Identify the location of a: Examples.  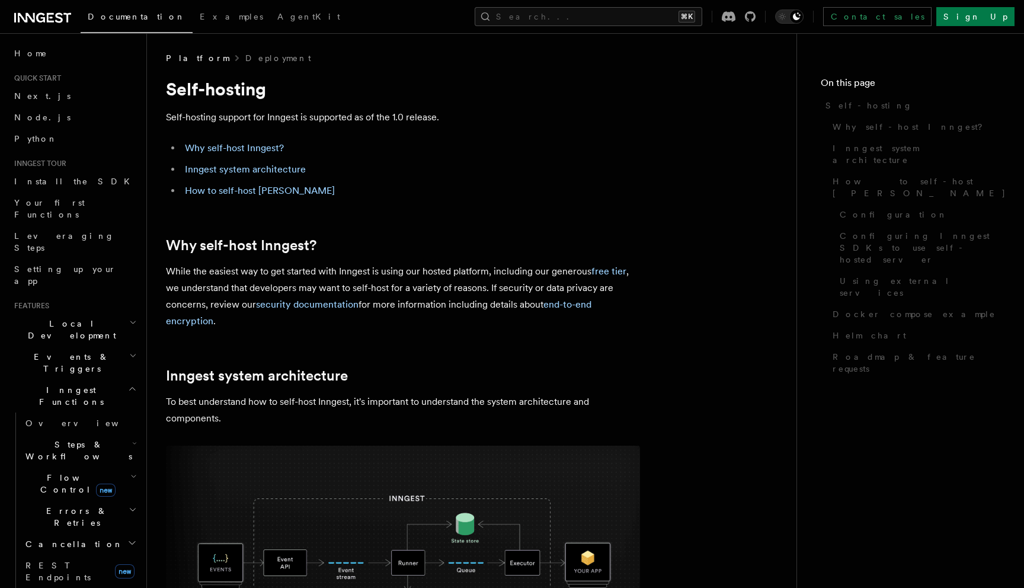
(231, 18).